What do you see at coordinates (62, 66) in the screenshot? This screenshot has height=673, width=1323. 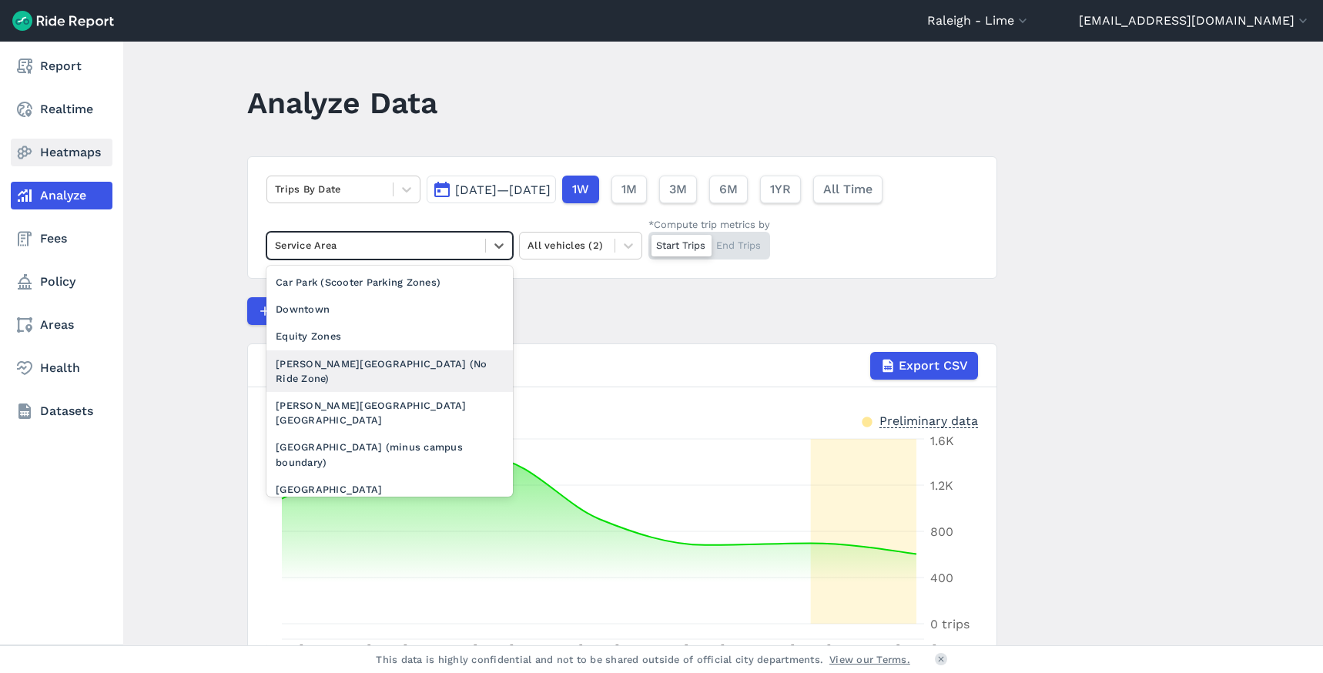 I see `a: Report` at bounding box center [62, 66].